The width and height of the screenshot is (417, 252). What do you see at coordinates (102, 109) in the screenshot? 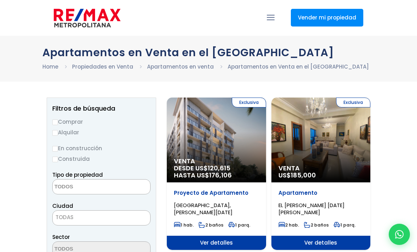
I see `h2: Filtros de búsqueda` at bounding box center [102, 109].